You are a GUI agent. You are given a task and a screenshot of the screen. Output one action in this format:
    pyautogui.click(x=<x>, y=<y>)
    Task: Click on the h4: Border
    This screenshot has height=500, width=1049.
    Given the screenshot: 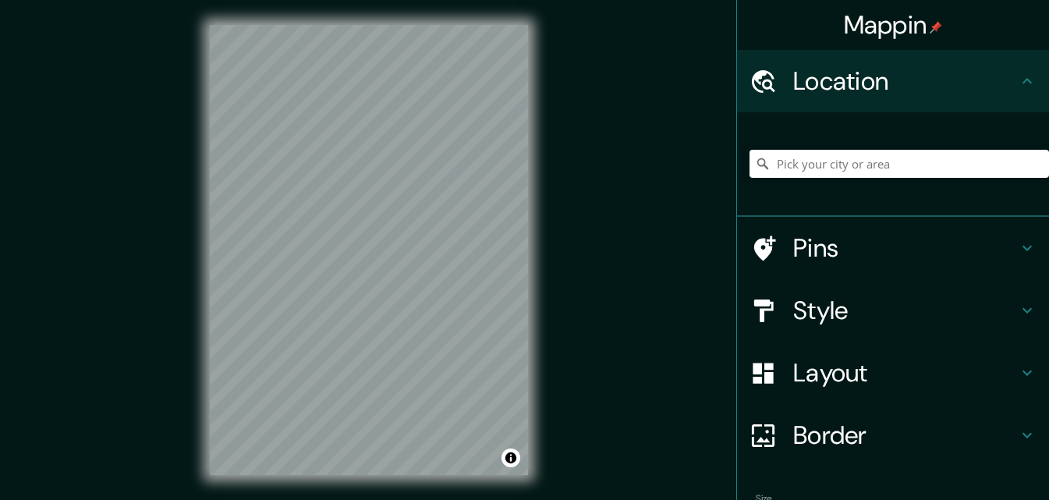 What is the action you would take?
    pyautogui.click(x=906, y=435)
    